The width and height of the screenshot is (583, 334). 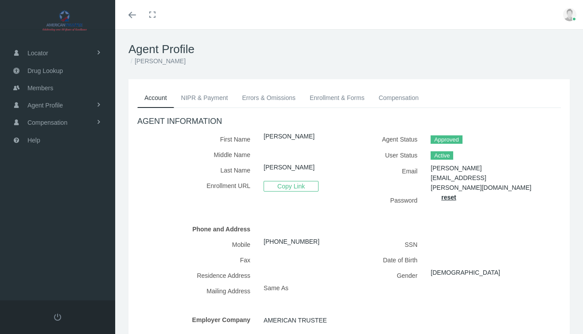 I want to click on span: AMERICAN TRUSTEE, so click(x=295, y=321).